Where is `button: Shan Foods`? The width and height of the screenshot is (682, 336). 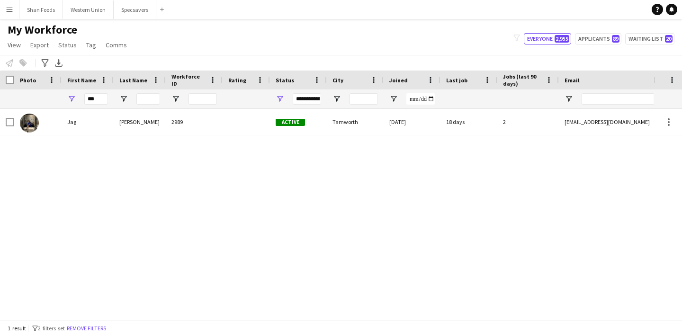 button: Shan Foods is located at coordinates (41, 9).